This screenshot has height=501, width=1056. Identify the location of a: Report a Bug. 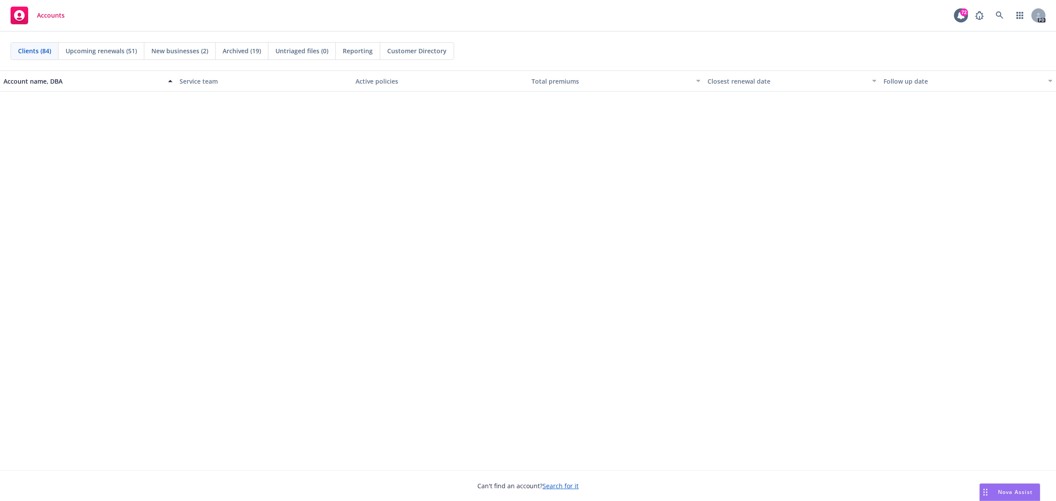
(980, 15).